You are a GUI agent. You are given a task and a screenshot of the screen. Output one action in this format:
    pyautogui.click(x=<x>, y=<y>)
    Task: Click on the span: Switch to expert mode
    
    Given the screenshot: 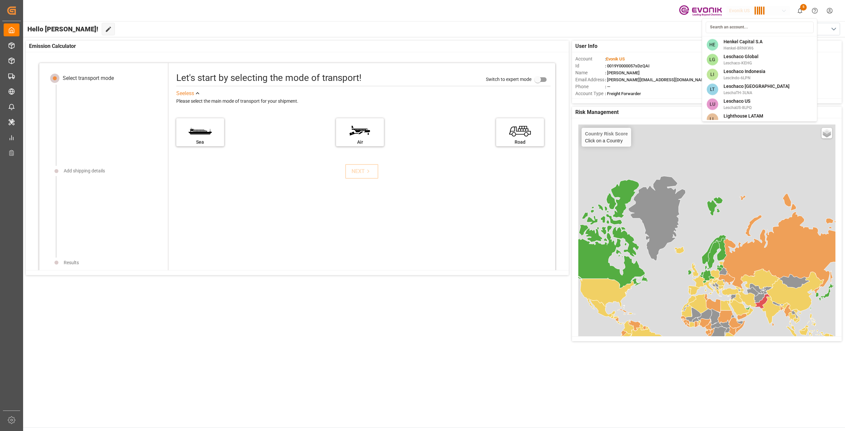 What is the action you would take?
    pyautogui.click(x=509, y=79)
    